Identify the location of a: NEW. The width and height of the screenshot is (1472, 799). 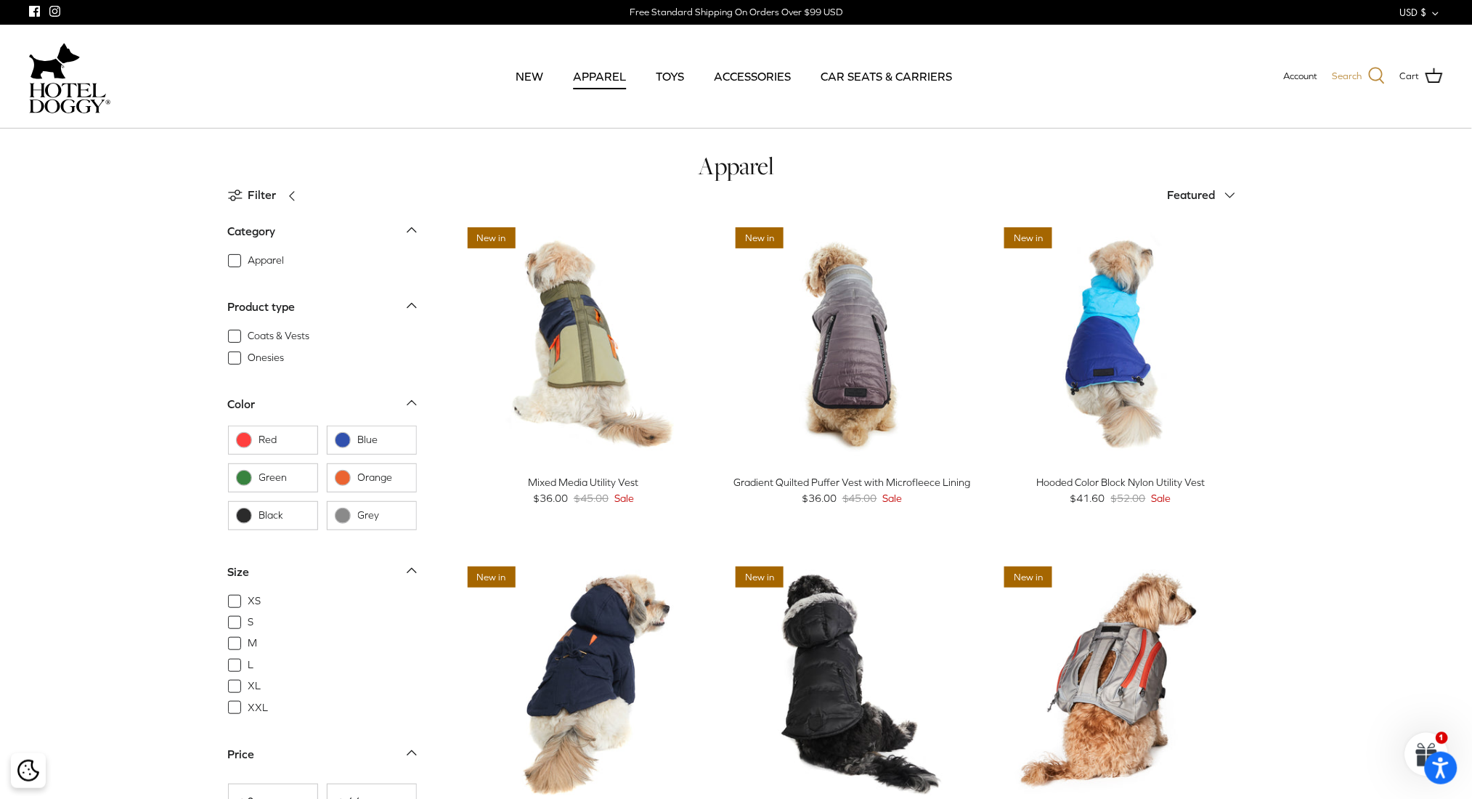
(529, 76).